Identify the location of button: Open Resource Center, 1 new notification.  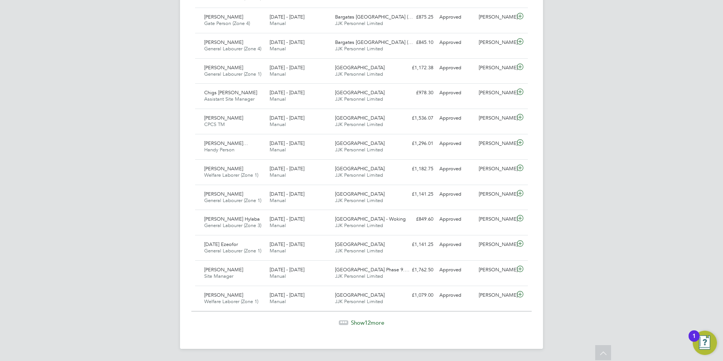
(705, 343).